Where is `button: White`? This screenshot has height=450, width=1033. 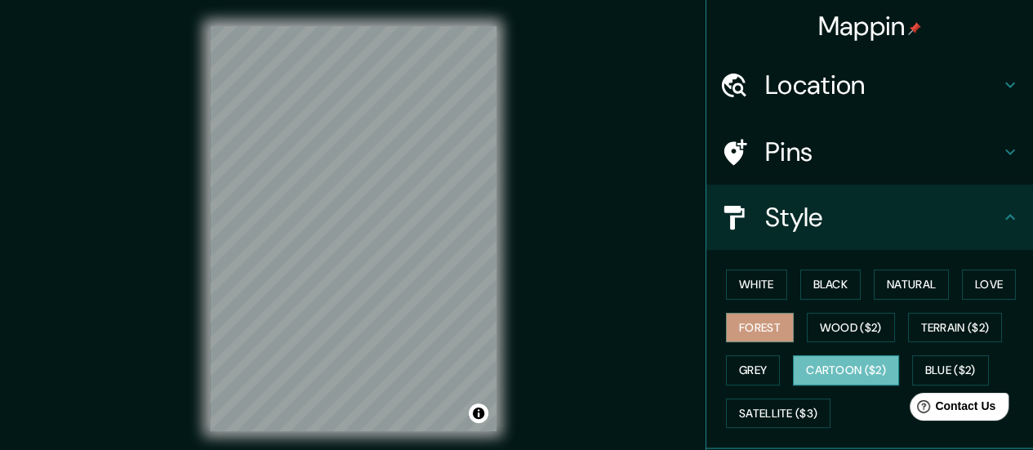 button: White is located at coordinates (756, 284).